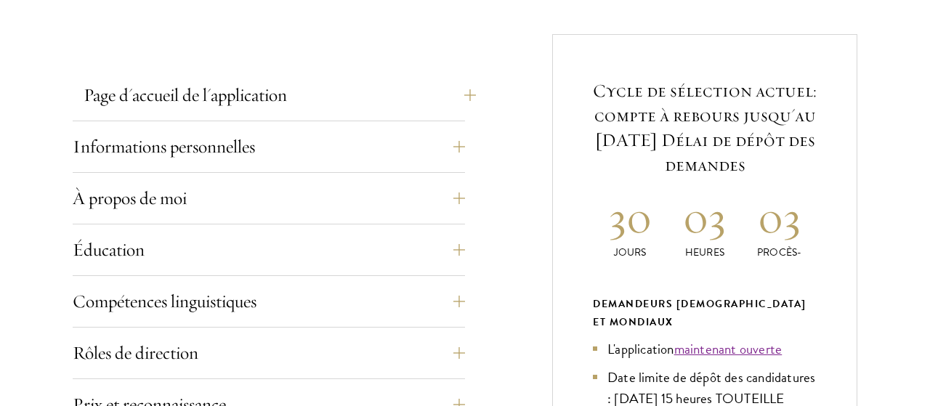 The height and width of the screenshot is (406, 930). Describe the element at coordinates (269, 147) in the screenshot. I see `button: Informations personnelles` at that location.